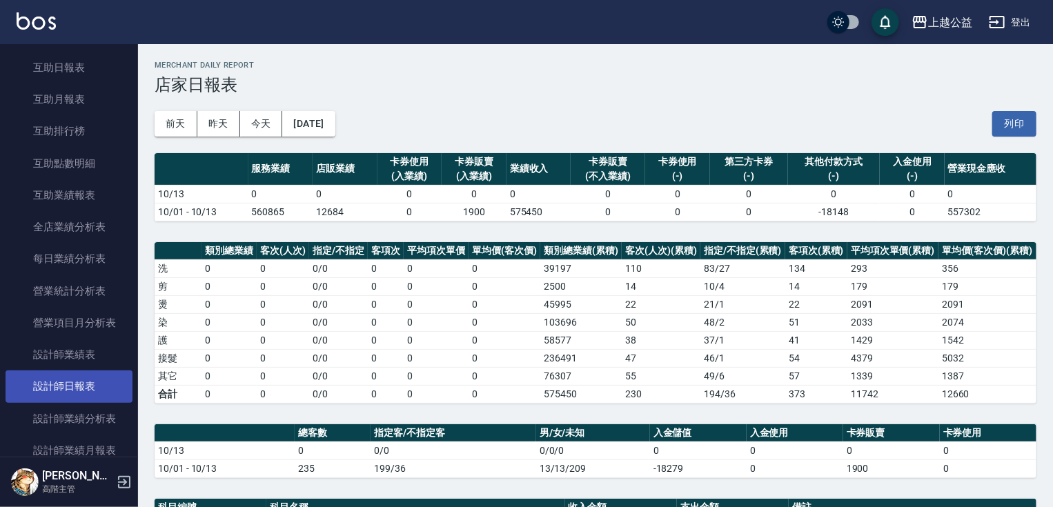 The image size is (1053, 507). Describe the element at coordinates (988, 340) in the screenshot. I see `td: 1542` at that location.